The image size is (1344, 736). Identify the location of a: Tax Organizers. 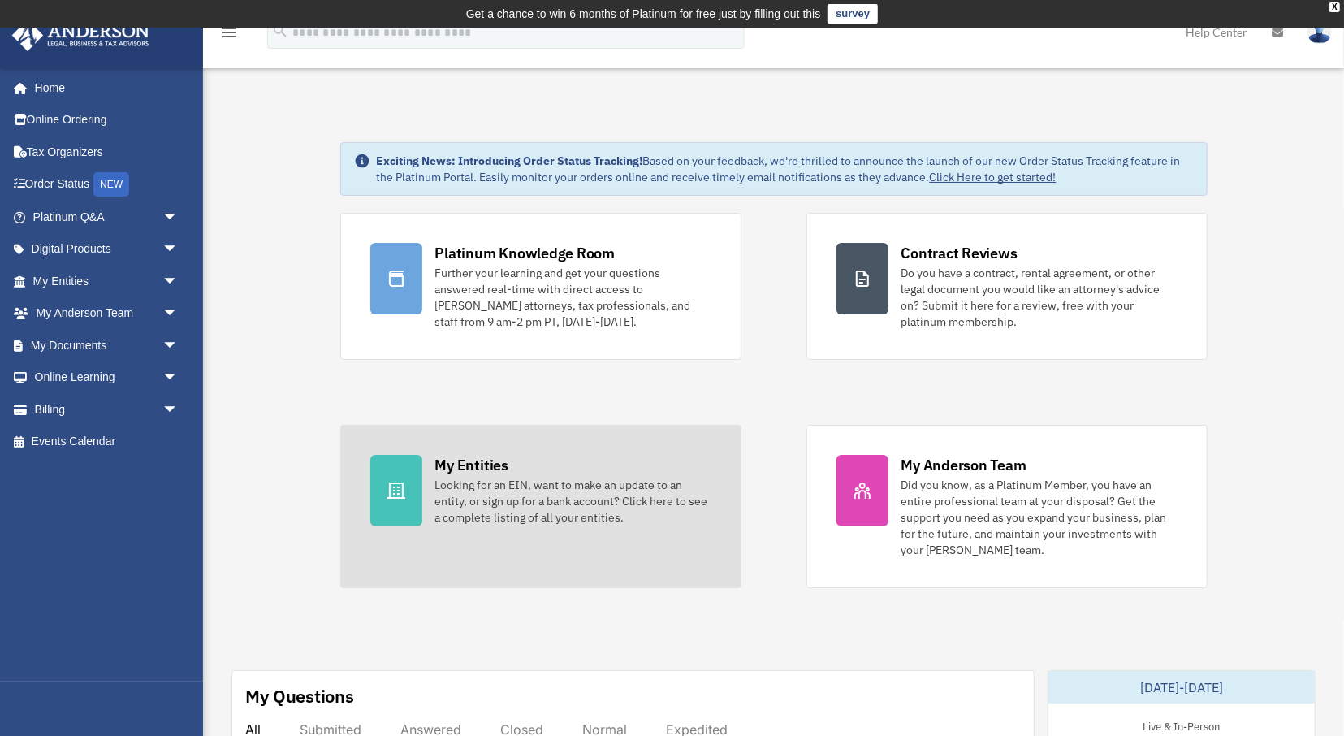
(107, 152).